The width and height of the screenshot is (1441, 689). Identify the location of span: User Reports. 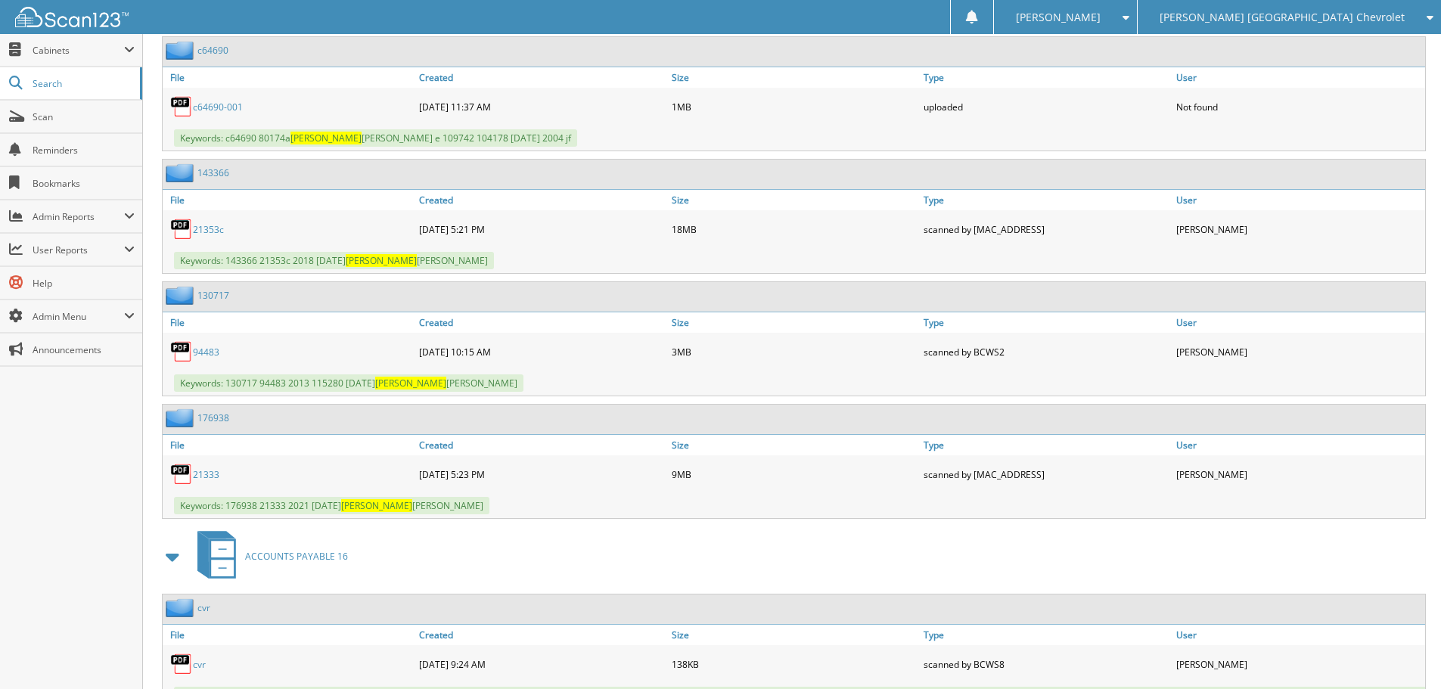
(78, 250).